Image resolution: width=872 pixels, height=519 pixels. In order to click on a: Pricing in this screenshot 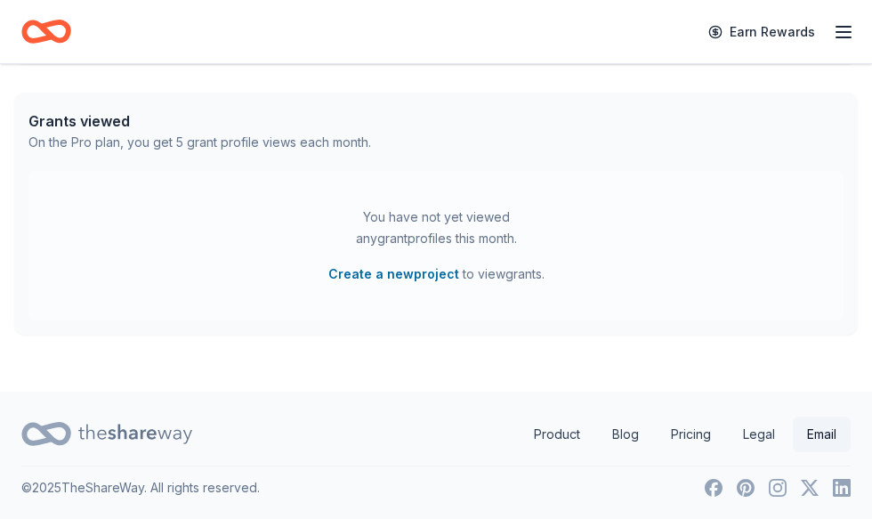, I will do `click(690, 434)`.